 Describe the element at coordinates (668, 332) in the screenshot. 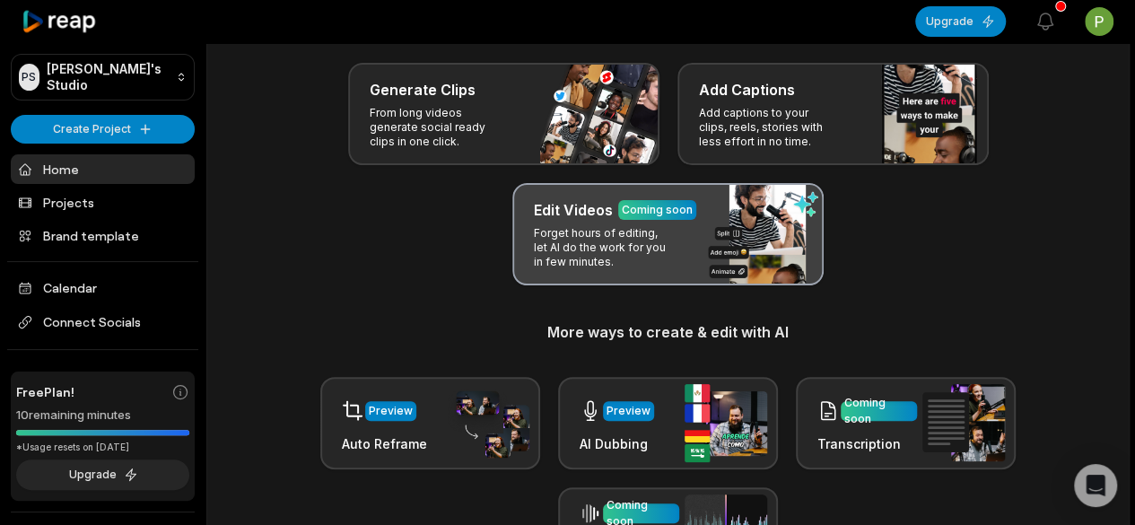

I see `h3: More ways to create & edit with AI` at that location.